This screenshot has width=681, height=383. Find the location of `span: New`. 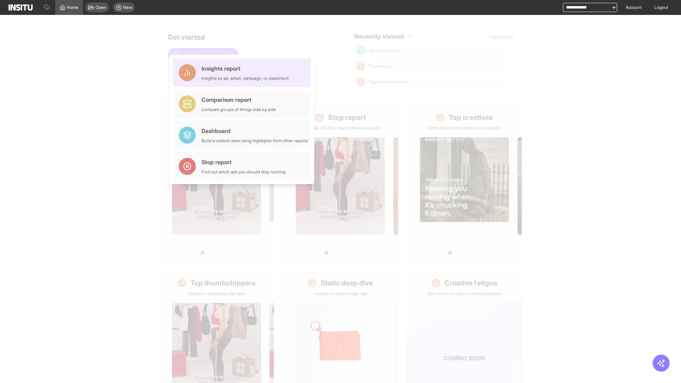

span: New is located at coordinates (127, 7).